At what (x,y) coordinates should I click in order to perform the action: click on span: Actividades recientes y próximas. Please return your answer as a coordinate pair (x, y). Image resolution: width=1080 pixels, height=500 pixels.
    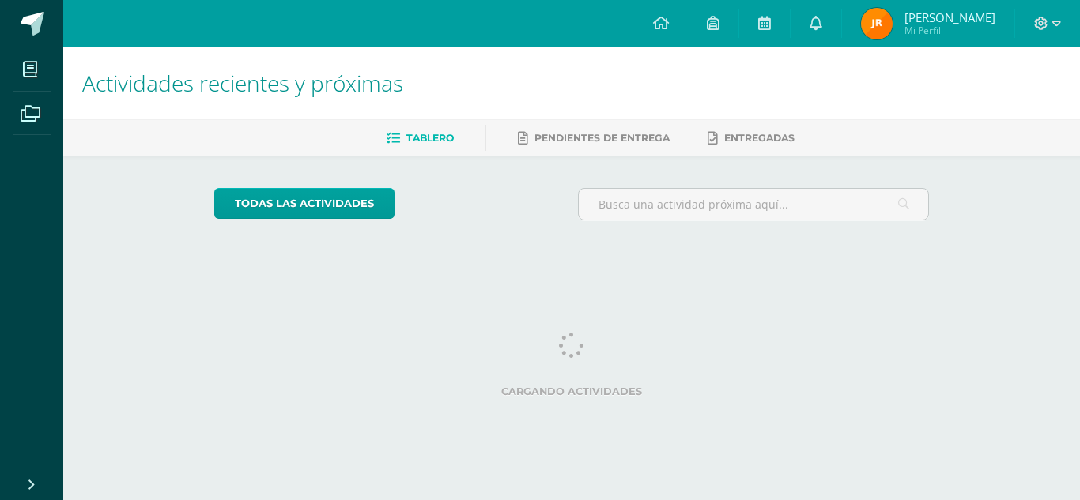
    Looking at the image, I should click on (243, 83).